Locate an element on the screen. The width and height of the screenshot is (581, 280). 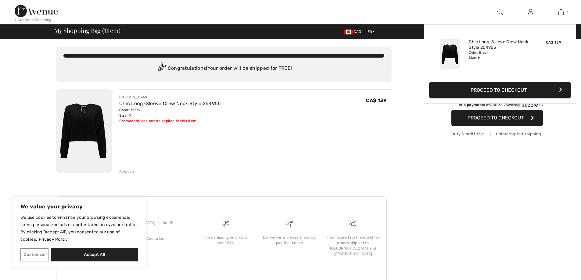
img: 1ère Avenue is located at coordinates (36, 11).